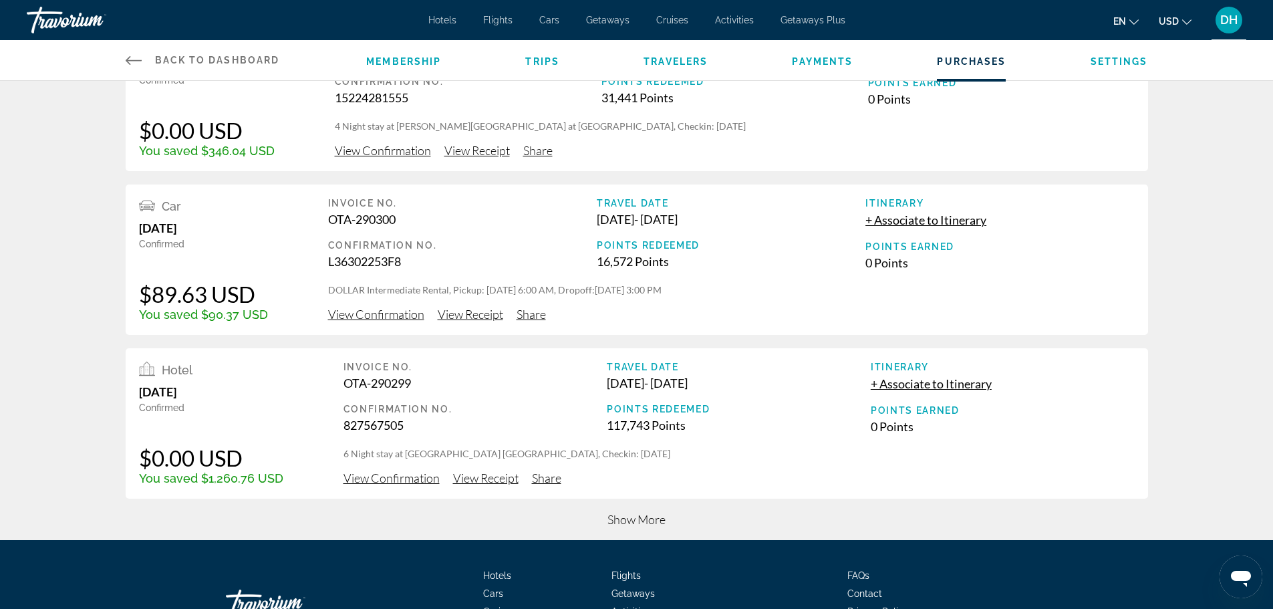 The height and width of the screenshot is (609, 1273). Describe the element at coordinates (739, 425) in the screenshot. I see `div: 117,743 Points` at that location.